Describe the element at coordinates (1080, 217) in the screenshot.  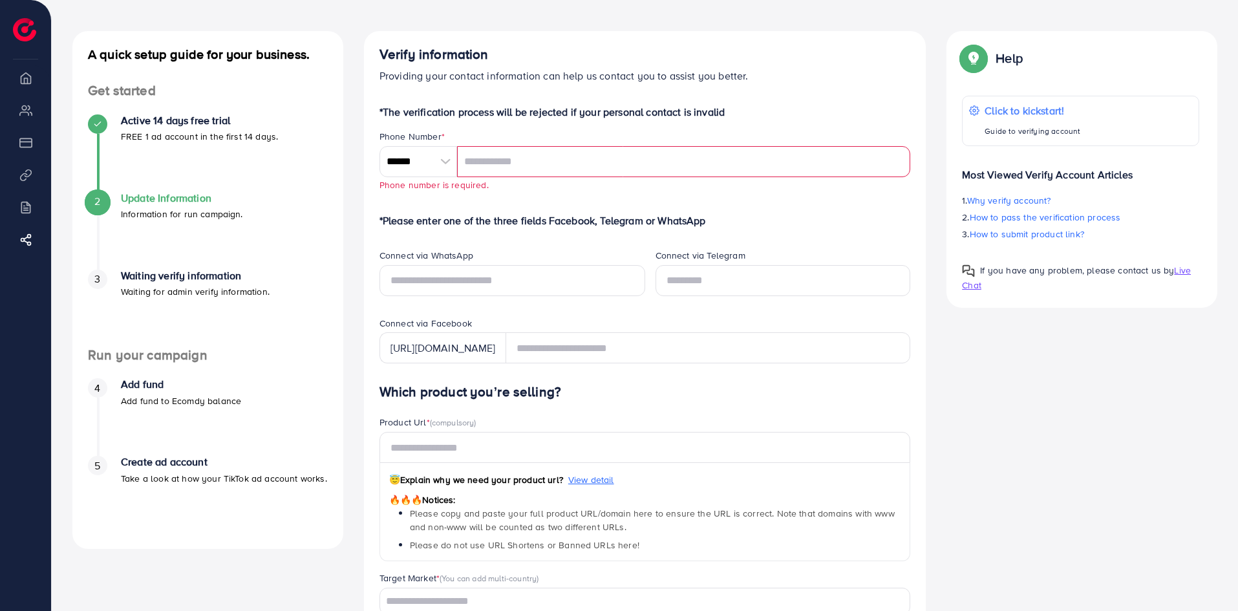
I see `p: 2.` at that location.